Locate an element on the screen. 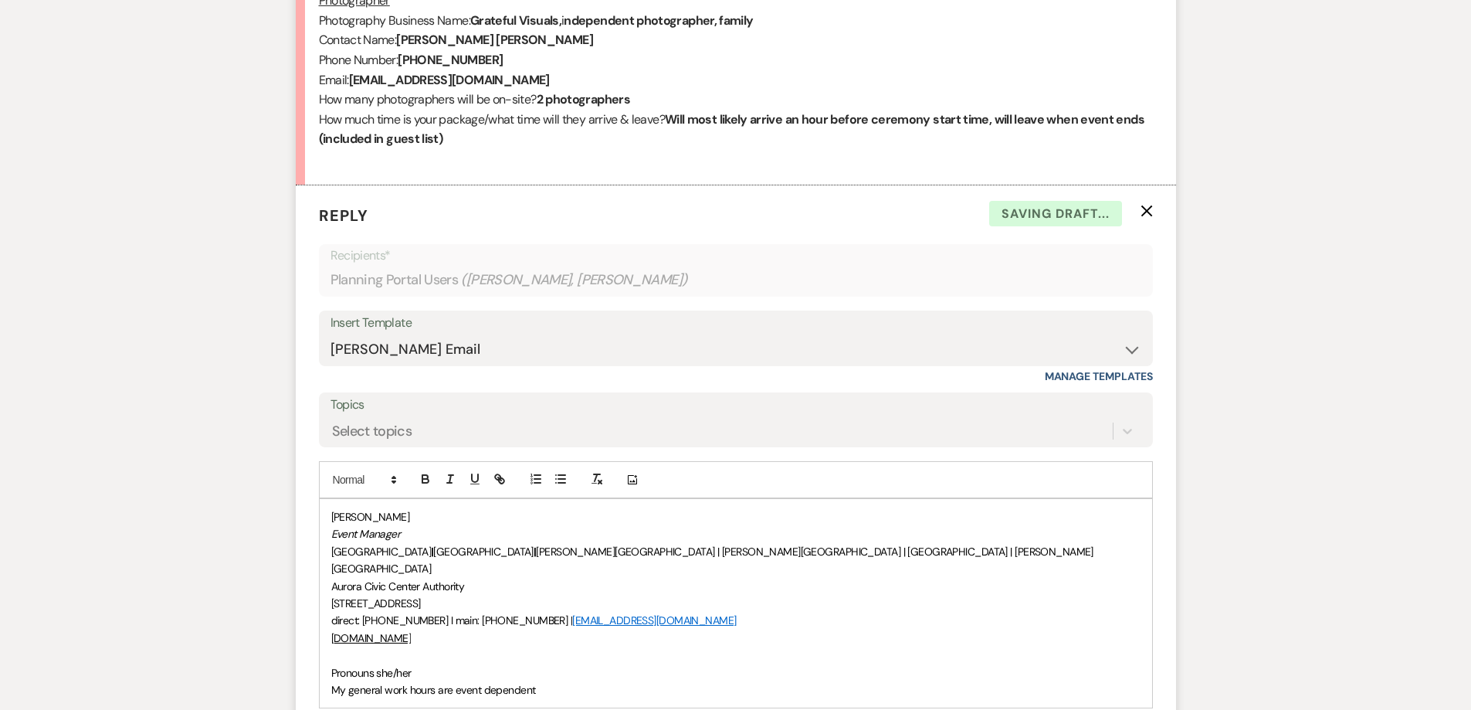 This screenshot has width=1471, height=710. div: Select topics is located at coordinates (372, 430).